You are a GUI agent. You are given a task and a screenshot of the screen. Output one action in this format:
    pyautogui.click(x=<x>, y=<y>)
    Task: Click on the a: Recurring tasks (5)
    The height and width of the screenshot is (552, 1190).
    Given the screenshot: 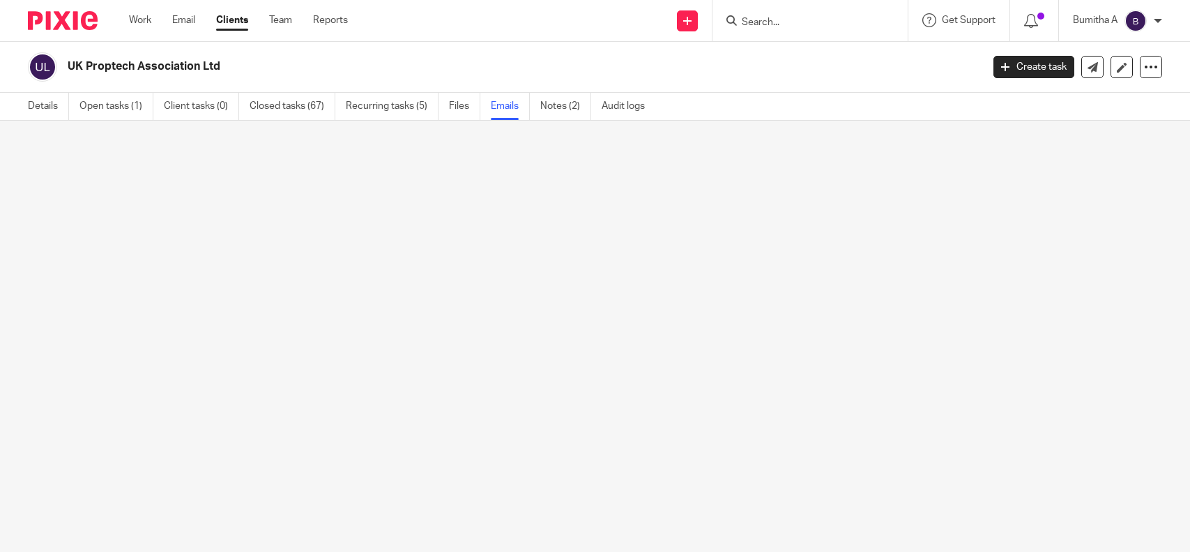 What is the action you would take?
    pyautogui.click(x=392, y=106)
    